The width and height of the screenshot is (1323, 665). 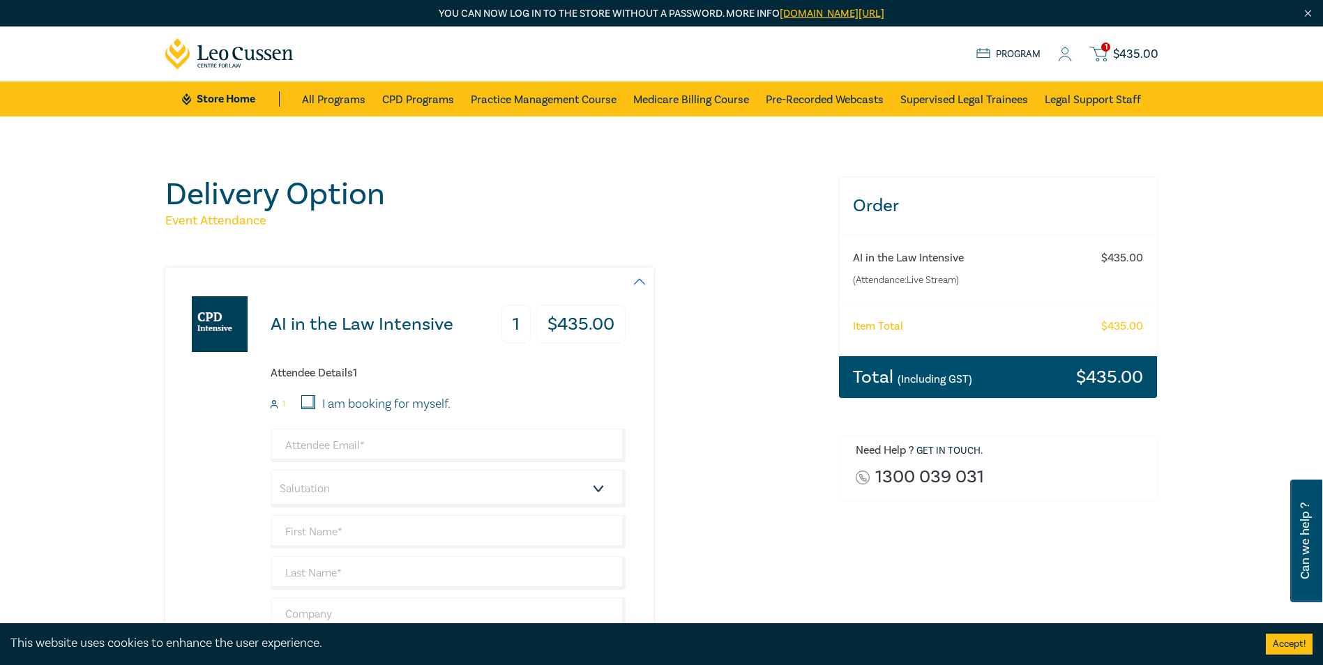 What do you see at coordinates (230, 99) in the screenshot?
I see `a: Store Home` at bounding box center [230, 99].